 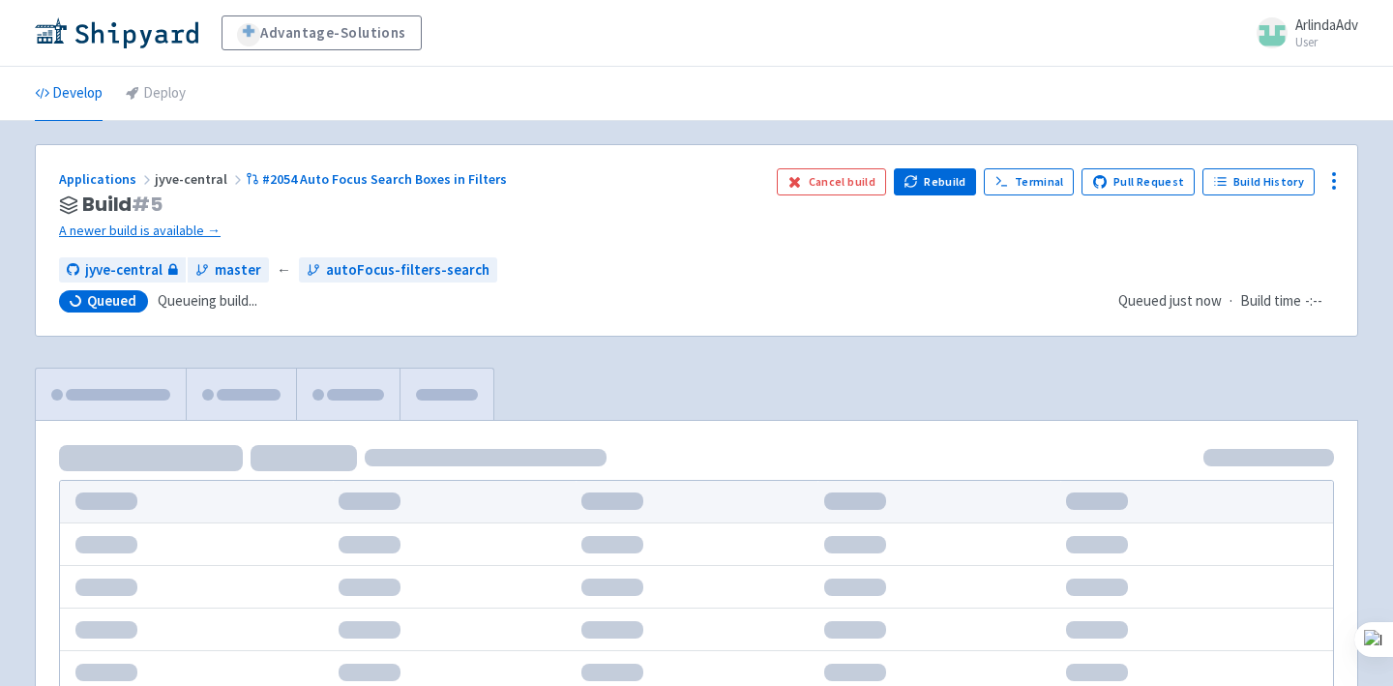 I want to click on a: Applications, so click(x=106, y=179).